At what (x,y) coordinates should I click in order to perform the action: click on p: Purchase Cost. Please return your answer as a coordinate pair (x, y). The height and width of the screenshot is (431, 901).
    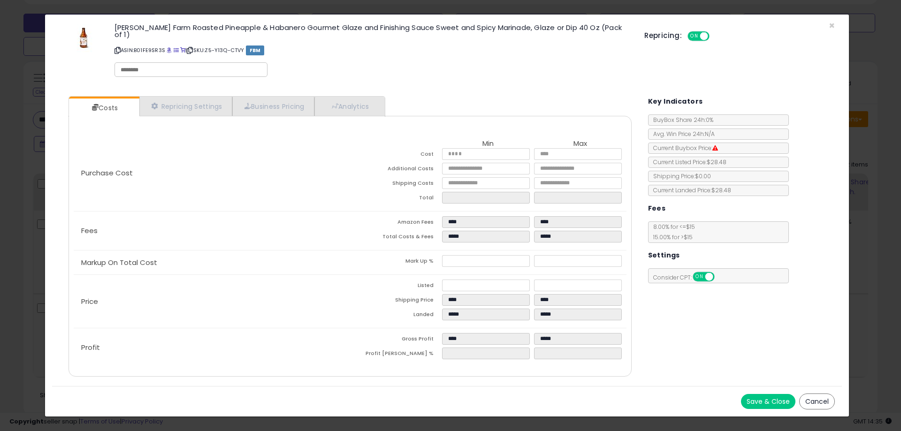
    Looking at the image, I should click on (212, 173).